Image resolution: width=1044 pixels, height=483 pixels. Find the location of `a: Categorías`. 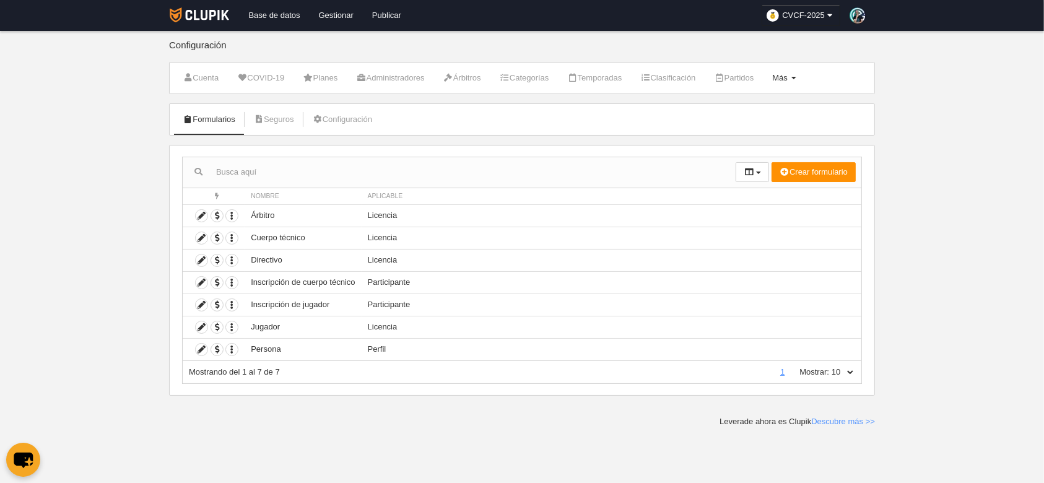

a: Categorías is located at coordinates (524, 78).